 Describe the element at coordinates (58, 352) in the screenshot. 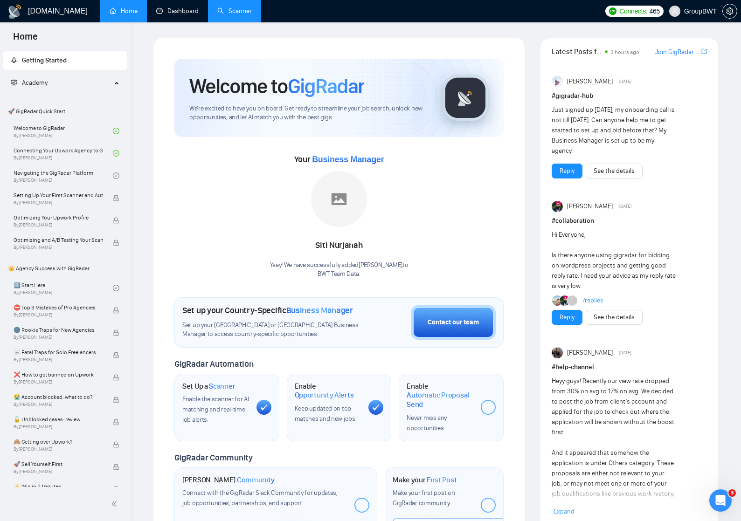

I see `span: ☠️ Fatal Traps for Solo Freelancers` at that location.